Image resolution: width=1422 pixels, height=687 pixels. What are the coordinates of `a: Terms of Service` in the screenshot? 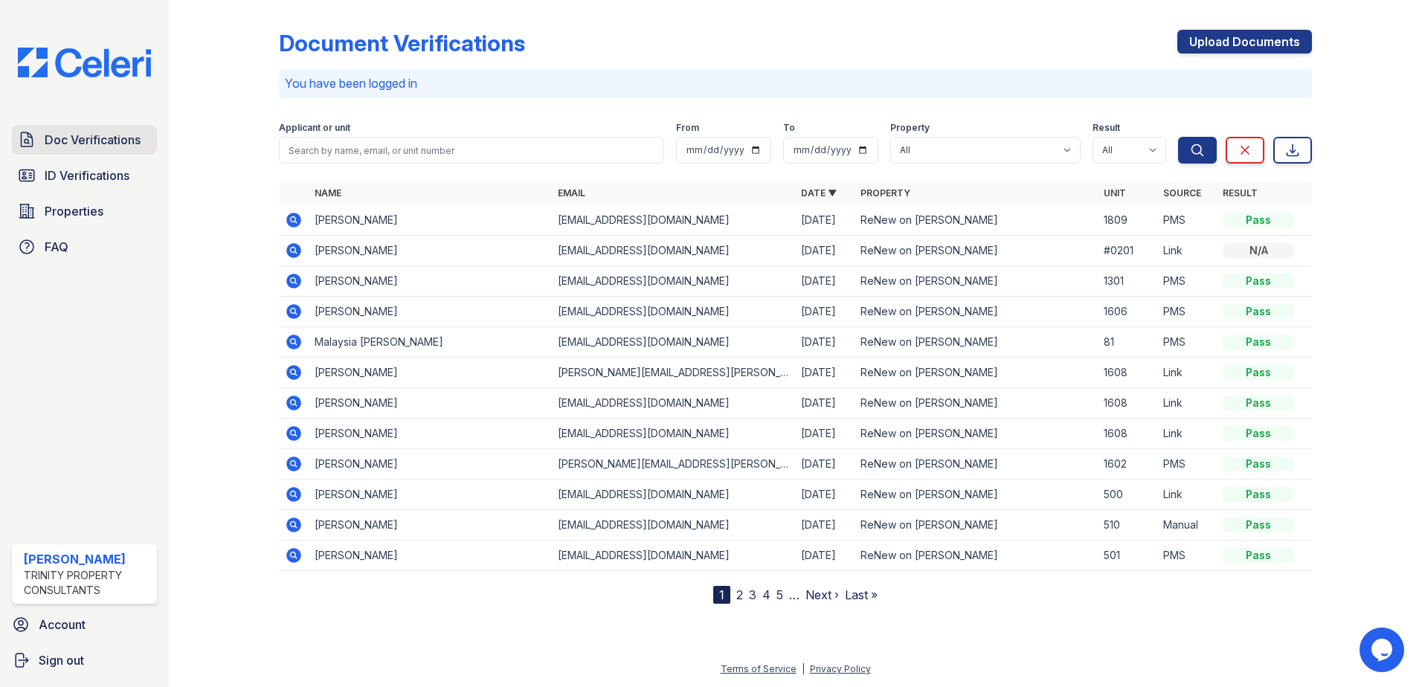 It's located at (758, 668).